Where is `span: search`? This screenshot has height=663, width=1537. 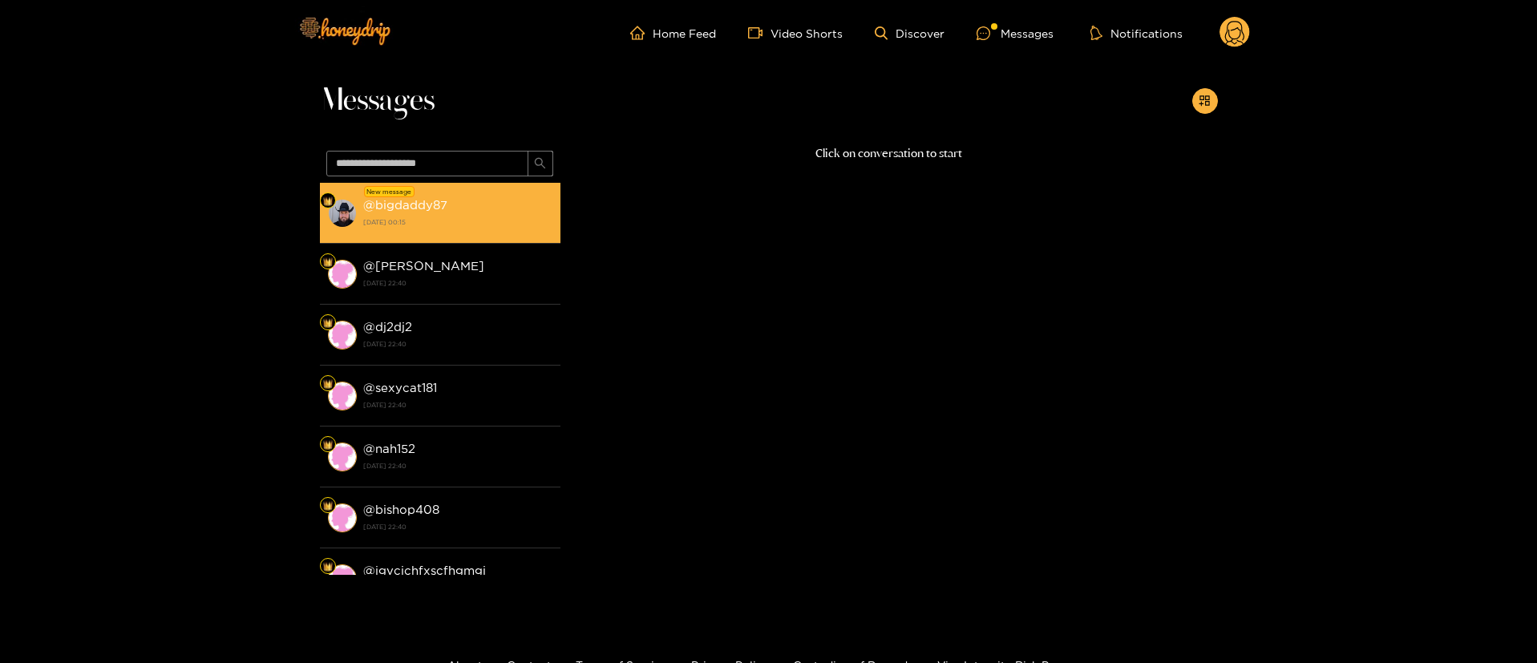 span: search is located at coordinates (540, 164).